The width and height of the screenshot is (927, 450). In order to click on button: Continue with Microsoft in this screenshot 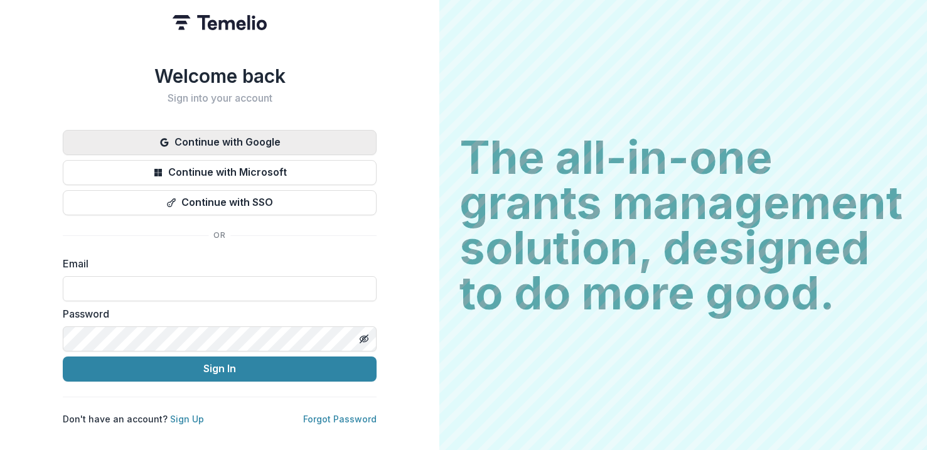, I will do `click(220, 173)`.